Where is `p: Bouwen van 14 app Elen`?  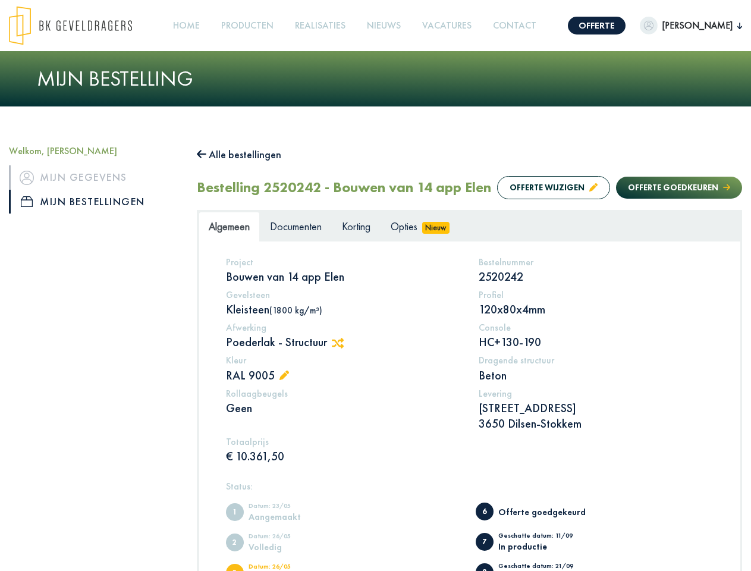 p: Bouwen van 14 app Elen is located at coordinates (343, 276).